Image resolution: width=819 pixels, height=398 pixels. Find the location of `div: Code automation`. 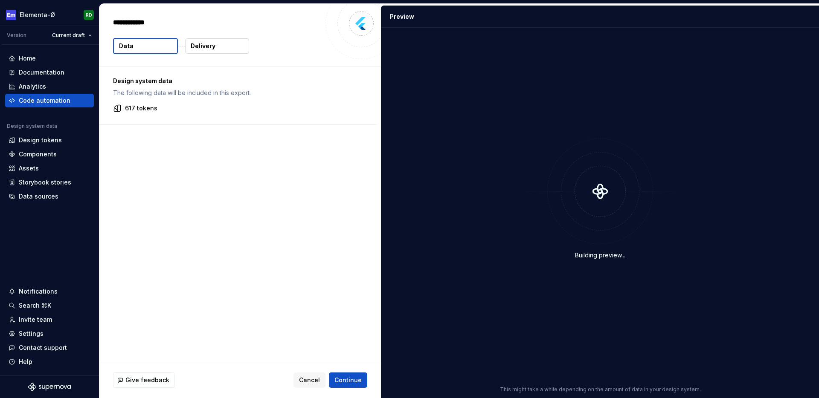

div: Code automation is located at coordinates (44, 101).